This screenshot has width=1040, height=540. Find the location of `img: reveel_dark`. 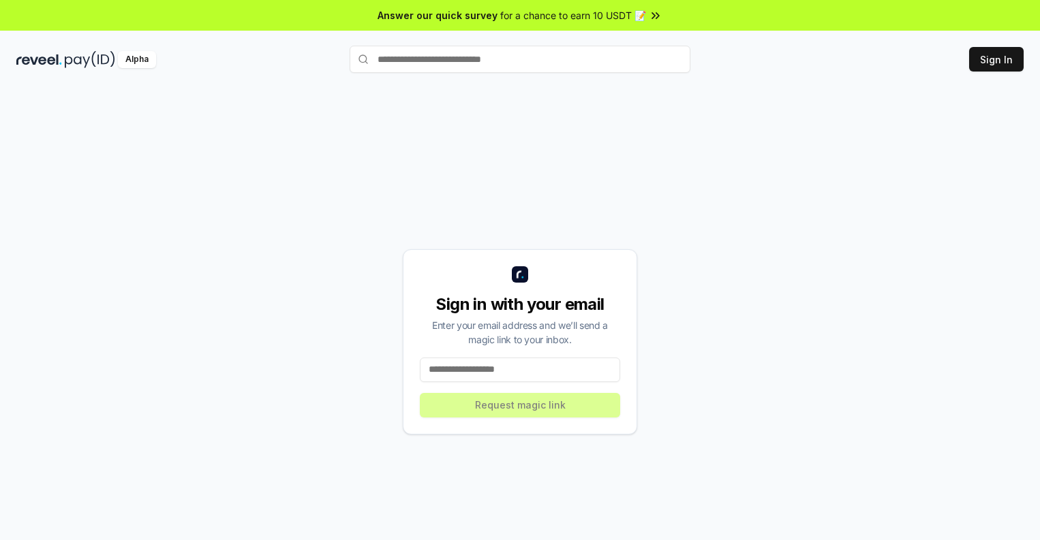

img: reveel_dark is located at coordinates (39, 59).